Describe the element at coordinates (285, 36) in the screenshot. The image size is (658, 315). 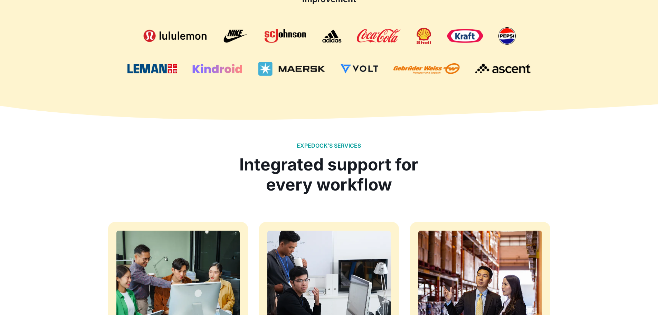
I see `img: SC Johnson Logo` at that location.